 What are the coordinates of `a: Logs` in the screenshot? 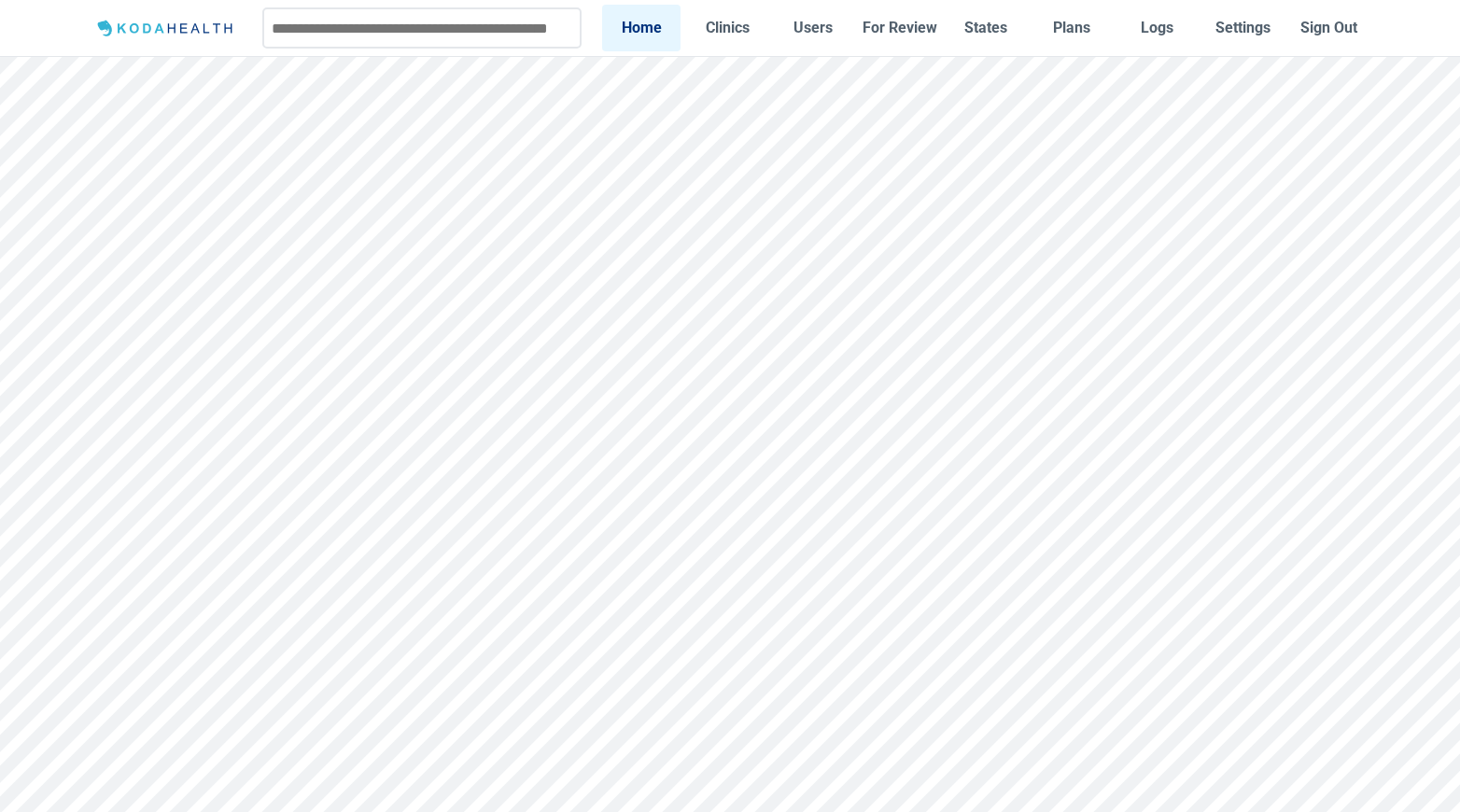 It's located at (1157, 27).